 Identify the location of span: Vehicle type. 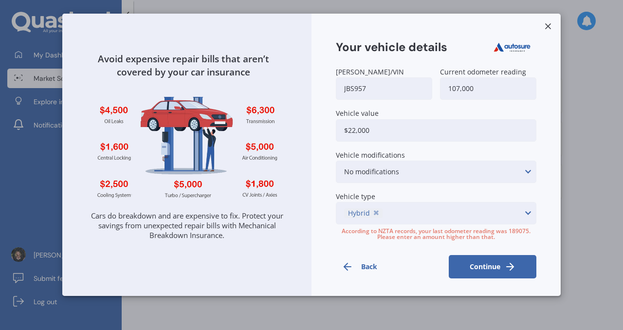
(355, 196).